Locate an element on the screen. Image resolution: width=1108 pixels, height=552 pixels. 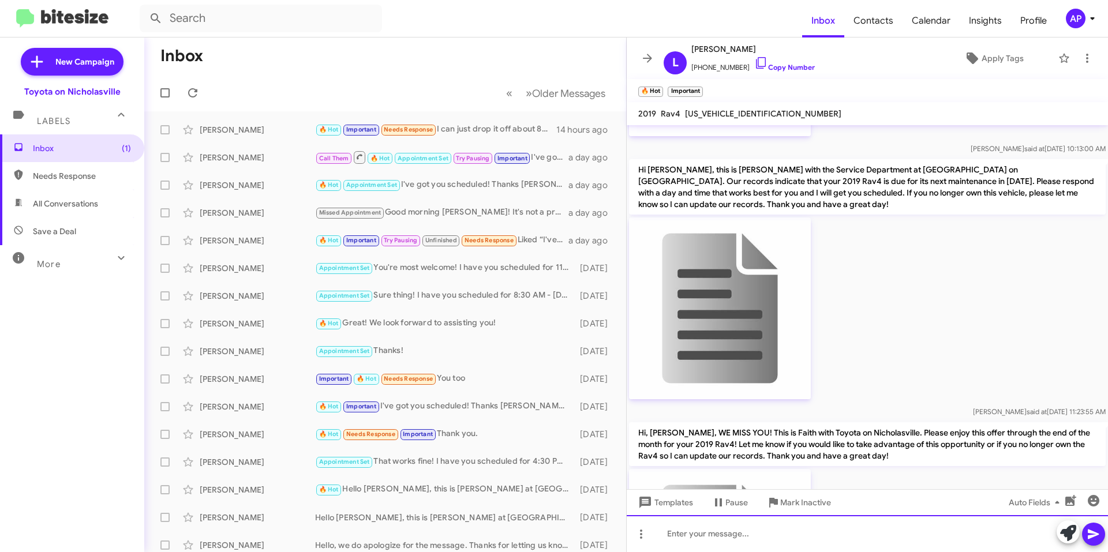
span: New Campaign is located at coordinates (85, 62).